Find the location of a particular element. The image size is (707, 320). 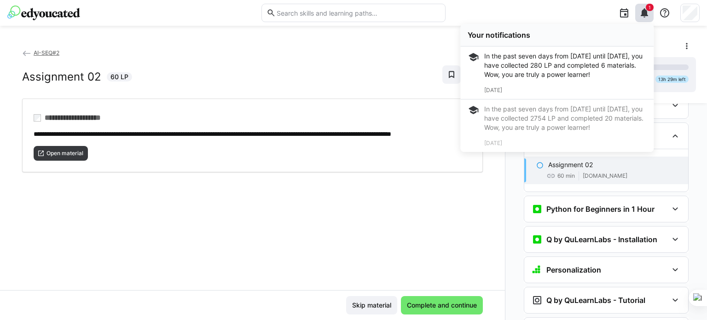

button: Complete and continue is located at coordinates (442, 305).